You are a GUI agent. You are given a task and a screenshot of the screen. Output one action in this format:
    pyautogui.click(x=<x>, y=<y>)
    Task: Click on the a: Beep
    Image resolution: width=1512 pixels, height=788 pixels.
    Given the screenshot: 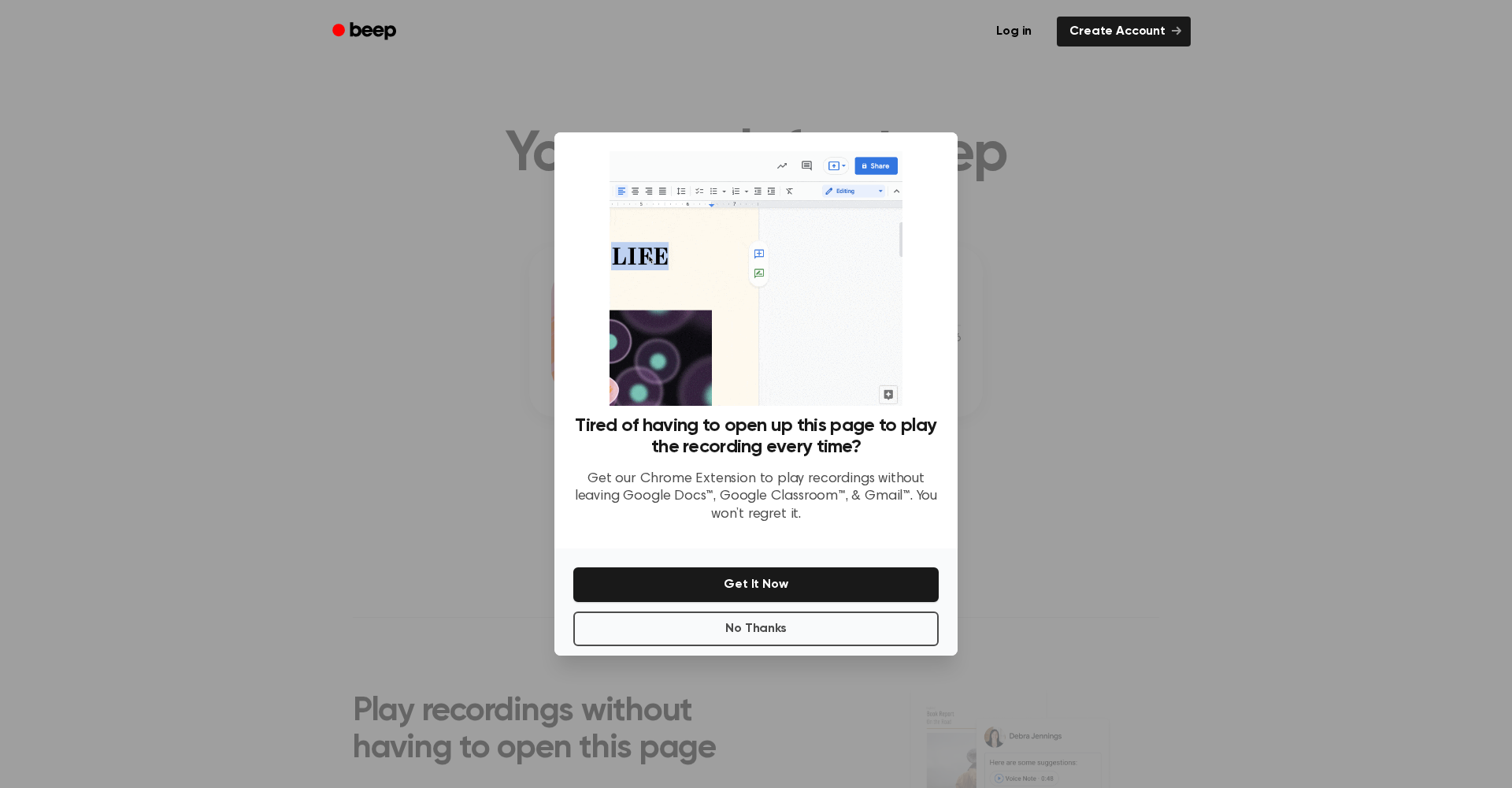 What is the action you would take?
    pyautogui.click(x=366, y=32)
    